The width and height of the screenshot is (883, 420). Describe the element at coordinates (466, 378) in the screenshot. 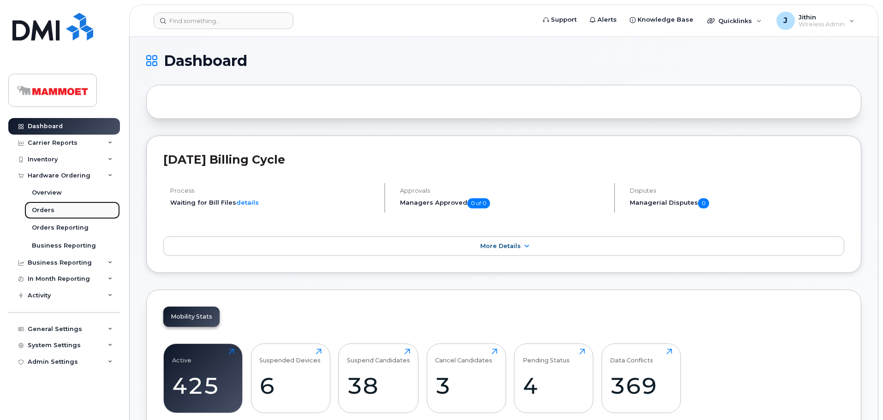

I see `a: Cancel Candidates3` at that location.